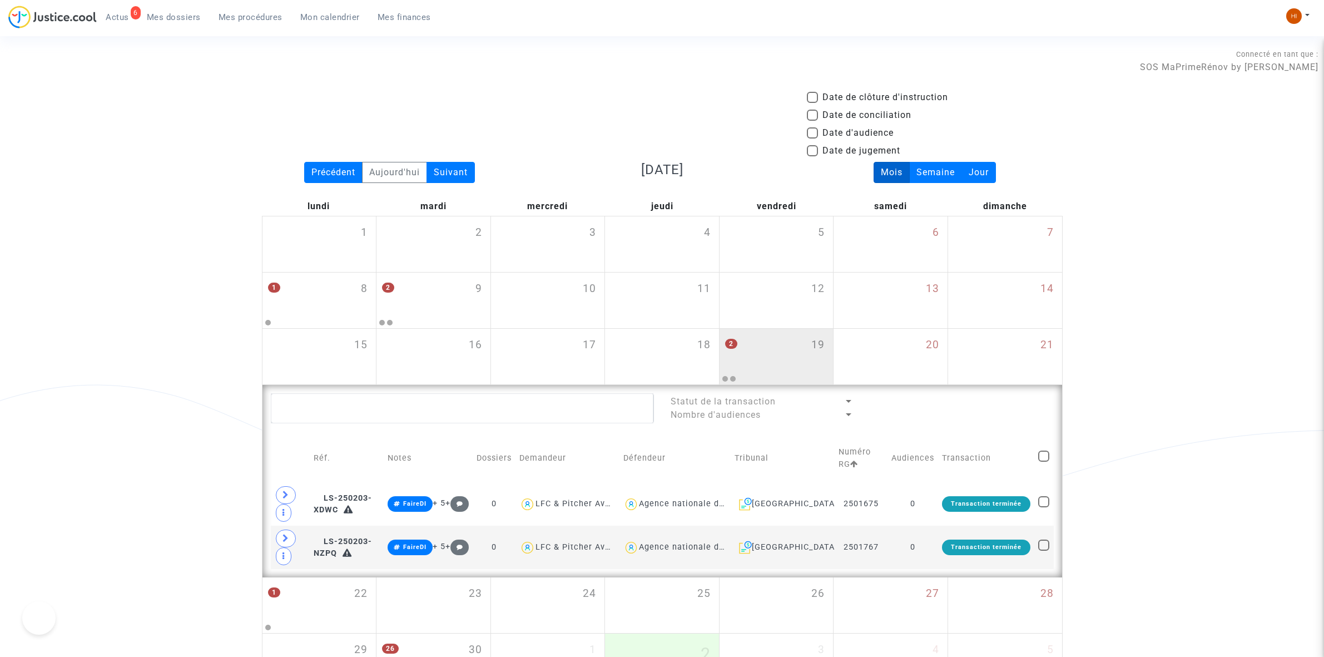  Describe the element at coordinates (117, 17) in the screenshot. I see `span: Actus` at that location.